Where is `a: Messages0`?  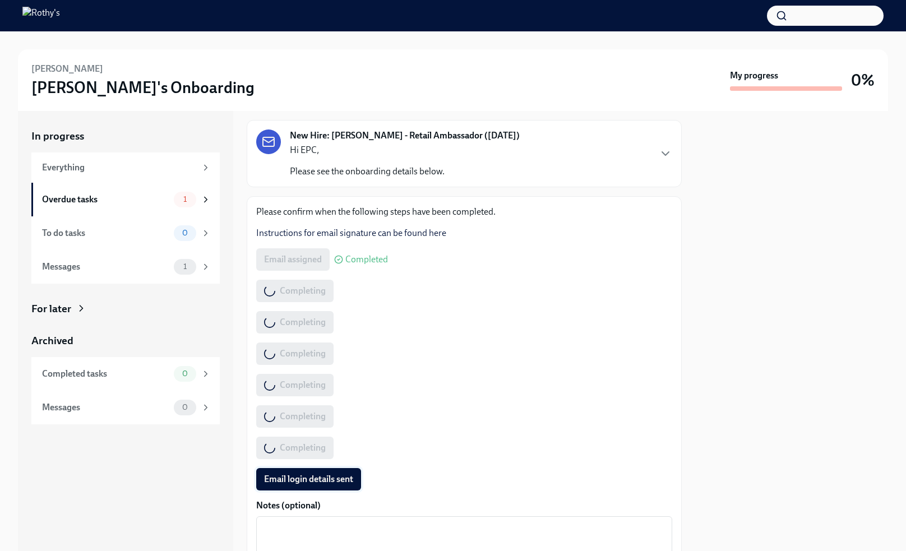 a: Messages0 is located at coordinates (126, 408).